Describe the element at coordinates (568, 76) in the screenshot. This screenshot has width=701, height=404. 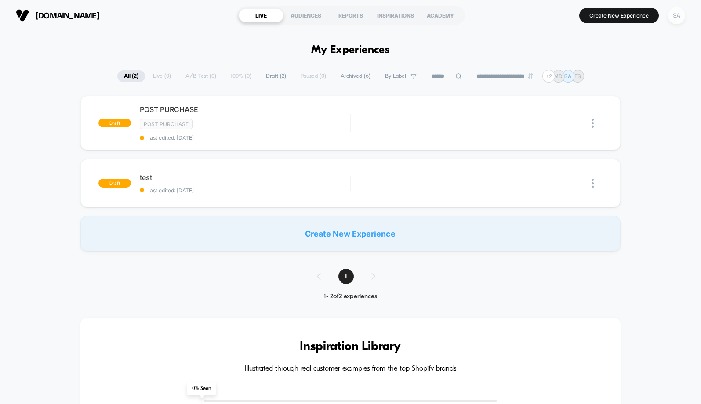
I see `p: SA` at that location.